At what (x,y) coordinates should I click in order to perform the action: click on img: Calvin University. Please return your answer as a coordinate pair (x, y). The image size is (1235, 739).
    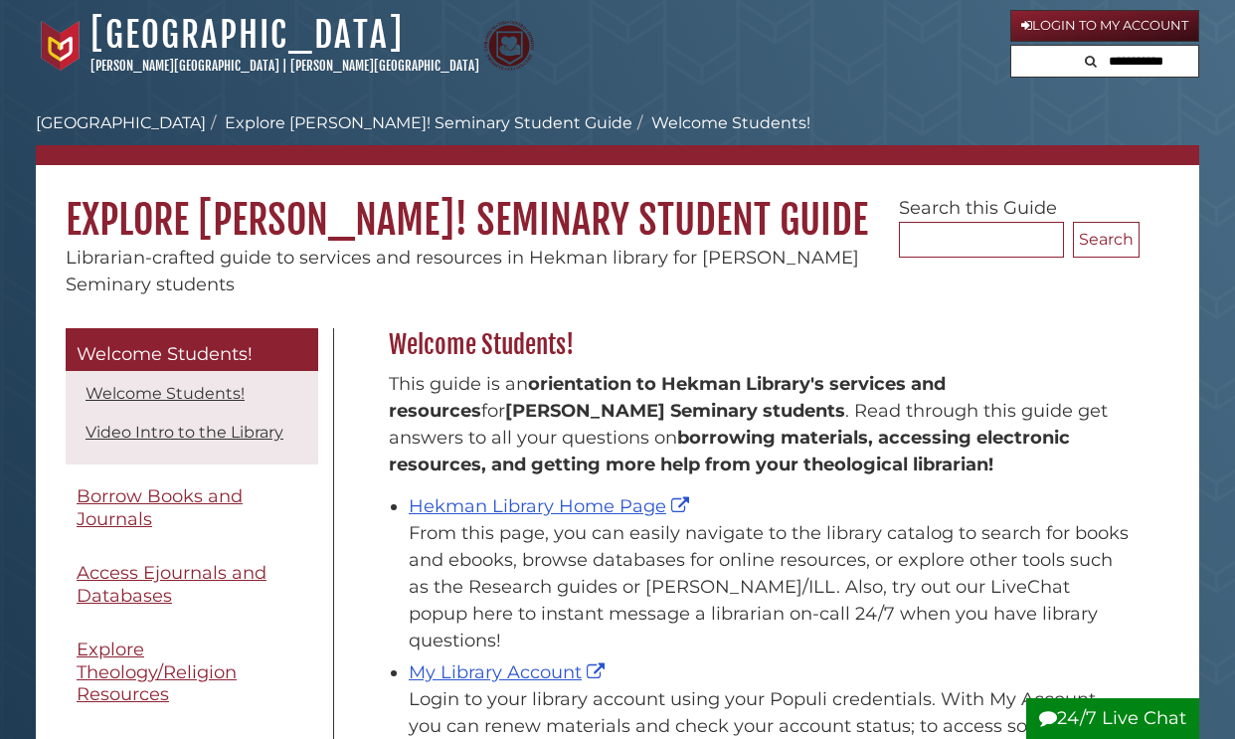
    Looking at the image, I should click on (61, 46).